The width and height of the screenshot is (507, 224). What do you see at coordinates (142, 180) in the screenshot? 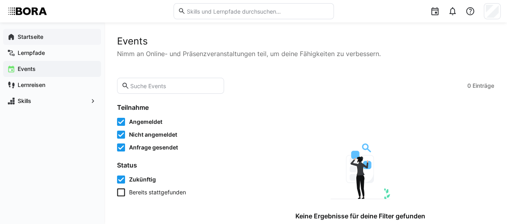
I see `span: Zukünftig` at bounding box center [142, 180].